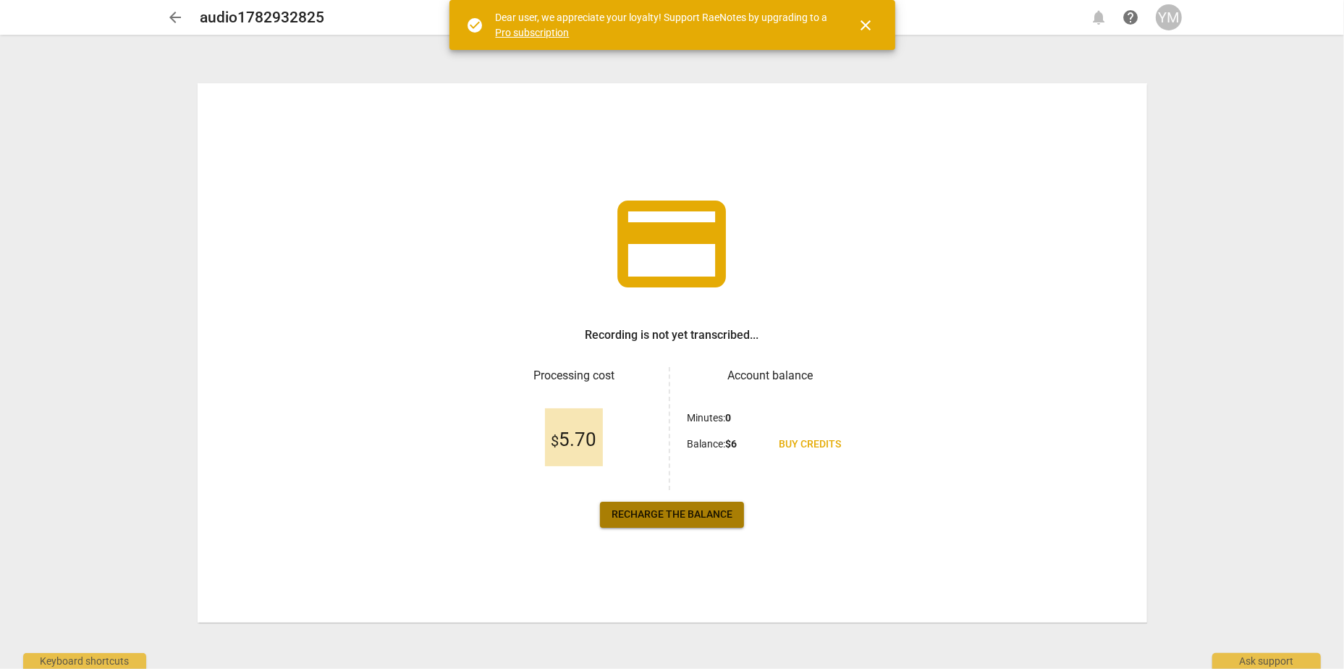  What do you see at coordinates (1169, 17) in the screenshot?
I see `button: YM` at bounding box center [1169, 17].